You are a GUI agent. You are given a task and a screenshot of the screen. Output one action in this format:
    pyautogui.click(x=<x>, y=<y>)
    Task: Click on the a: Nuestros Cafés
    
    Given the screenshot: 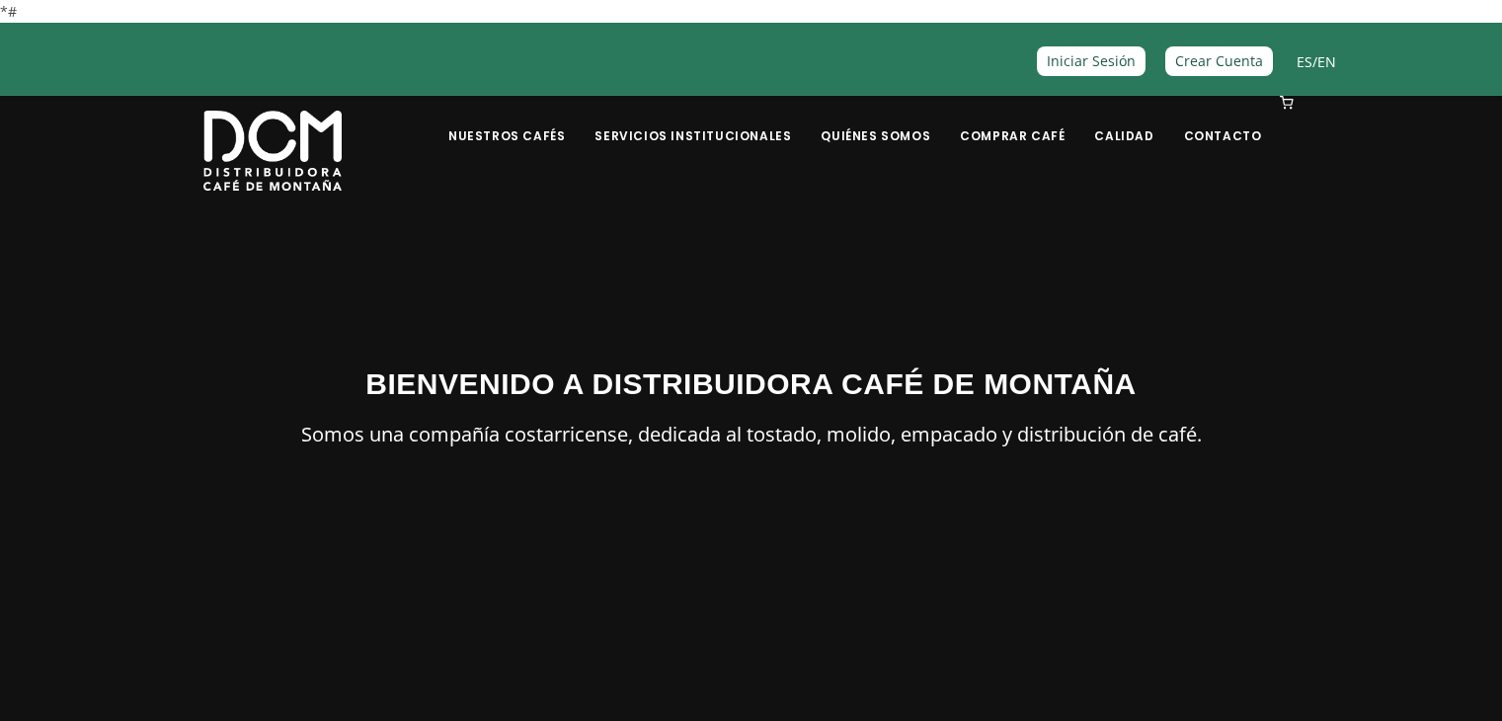 What is the action you would take?
    pyautogui.click(x=507, y=120)
    